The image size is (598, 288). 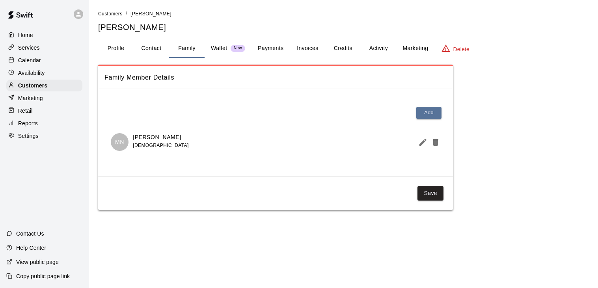 I want to click on a: Services, so click(x=44, y=48).